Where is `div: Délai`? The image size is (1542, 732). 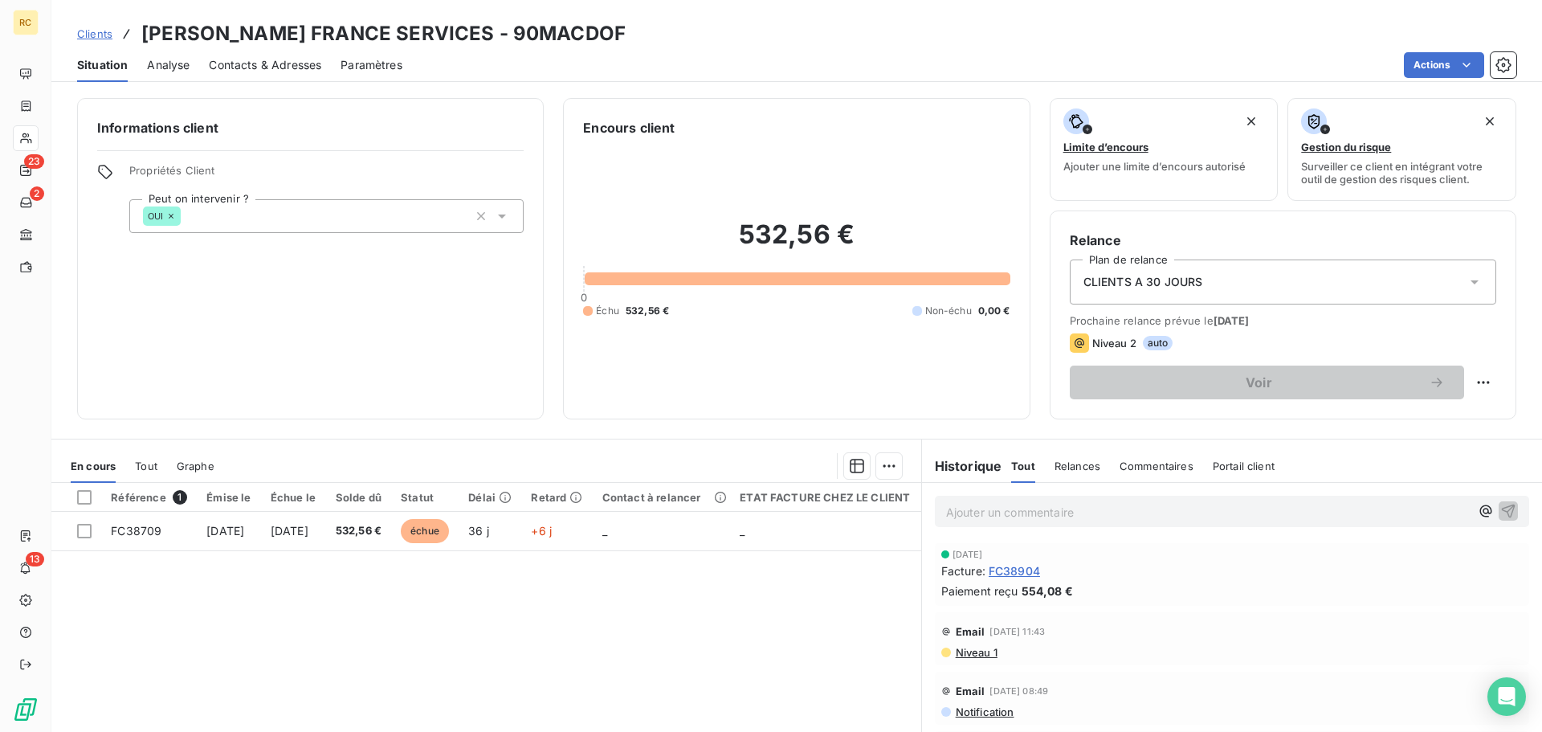 div: Délai is located at coordinates (490, 497).